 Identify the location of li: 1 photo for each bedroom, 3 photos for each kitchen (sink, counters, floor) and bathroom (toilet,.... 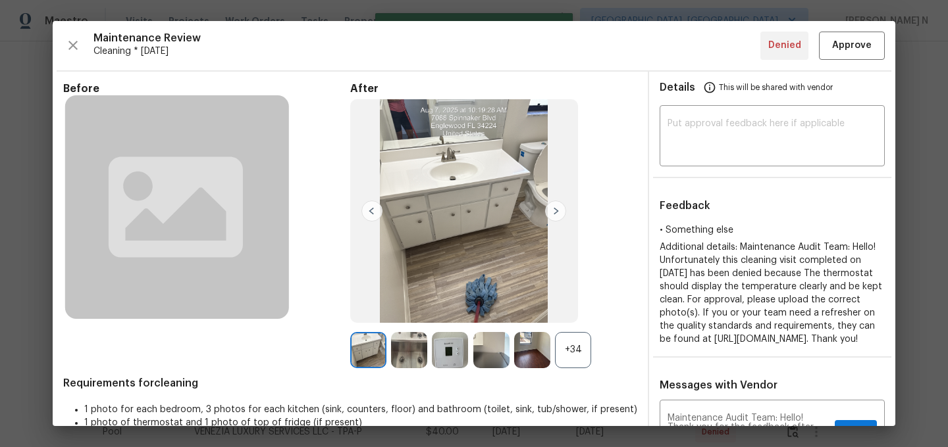
(361, 410).